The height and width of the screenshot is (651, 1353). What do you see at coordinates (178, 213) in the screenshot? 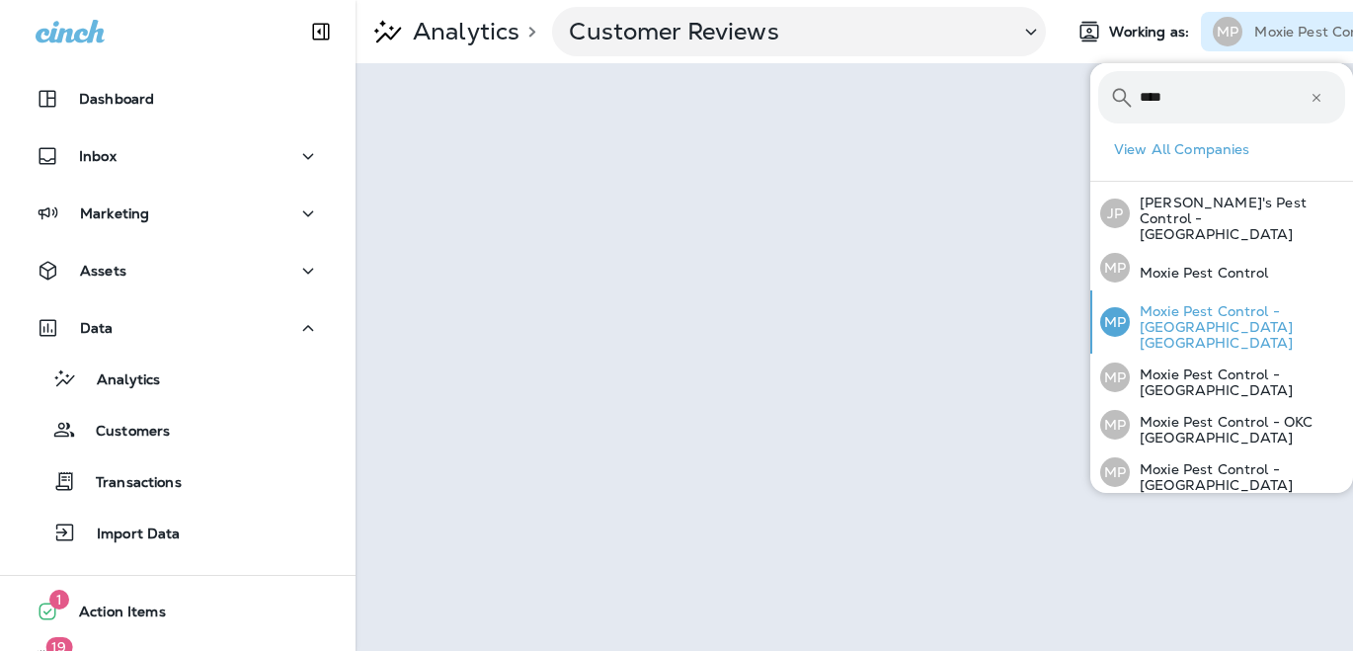
I see `button: Marketing` at bounding box center [178, 213].